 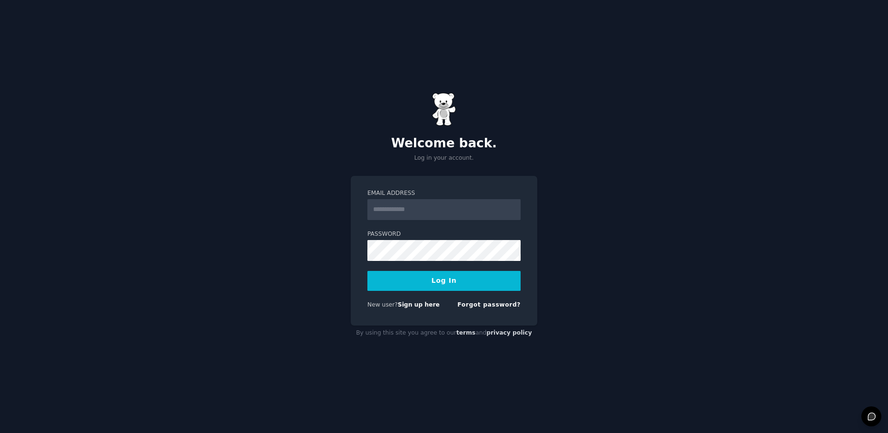 I want to click on p: Log in your account., so click(x=444, y=158).